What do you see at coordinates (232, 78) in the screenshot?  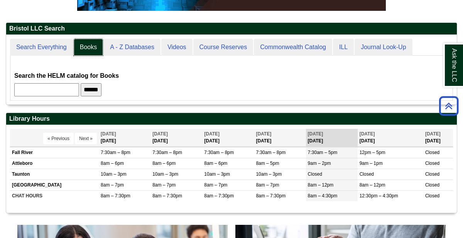 I see `div: Books` at bounding box center [232, 78].